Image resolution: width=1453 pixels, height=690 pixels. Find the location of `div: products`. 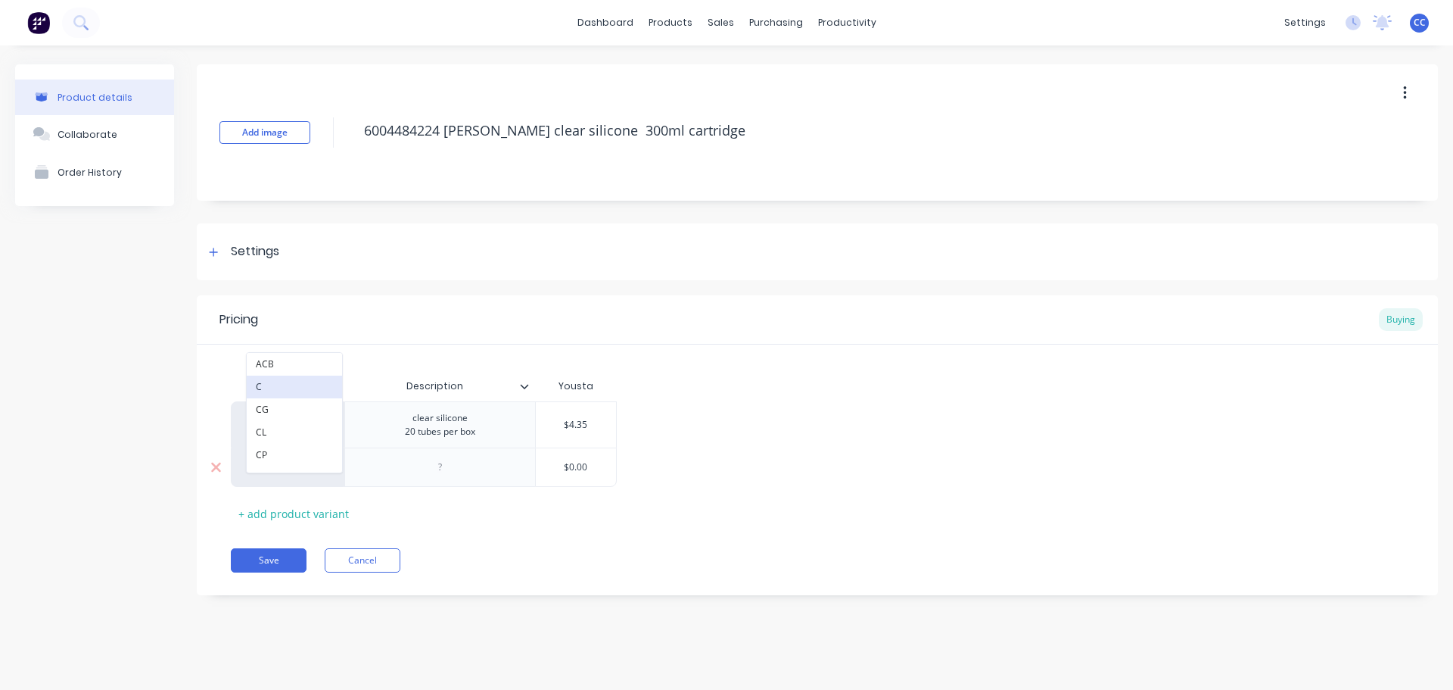

div: products is located at coordinates (671, 23).